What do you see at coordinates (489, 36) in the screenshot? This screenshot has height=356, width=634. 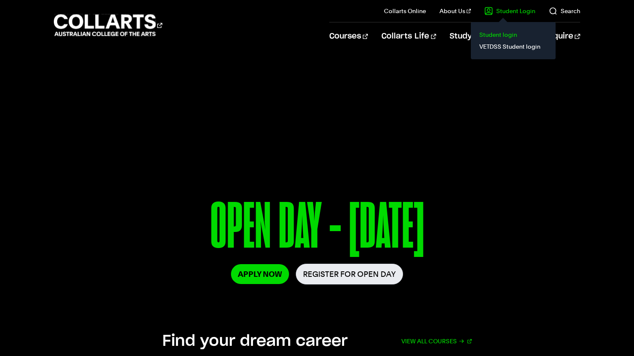 I see `a: Study Information` at bounding box center [489, 36].